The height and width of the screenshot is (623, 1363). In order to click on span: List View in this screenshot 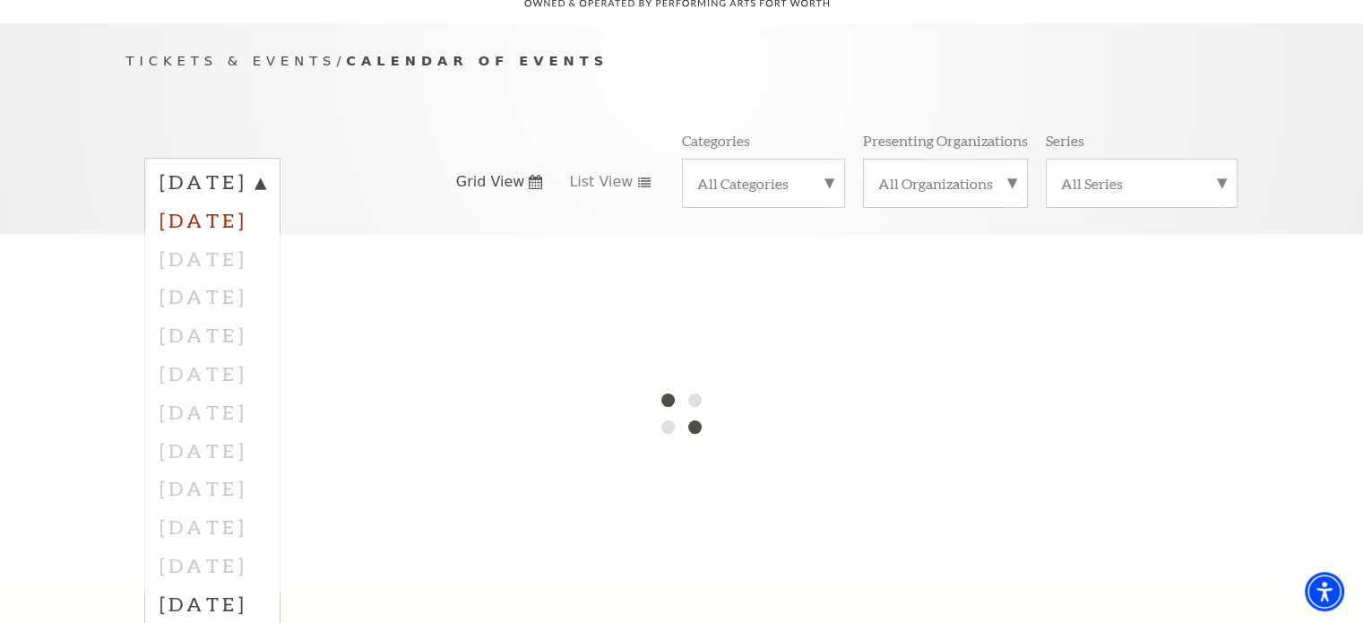, I will do `click(600, 182)`.